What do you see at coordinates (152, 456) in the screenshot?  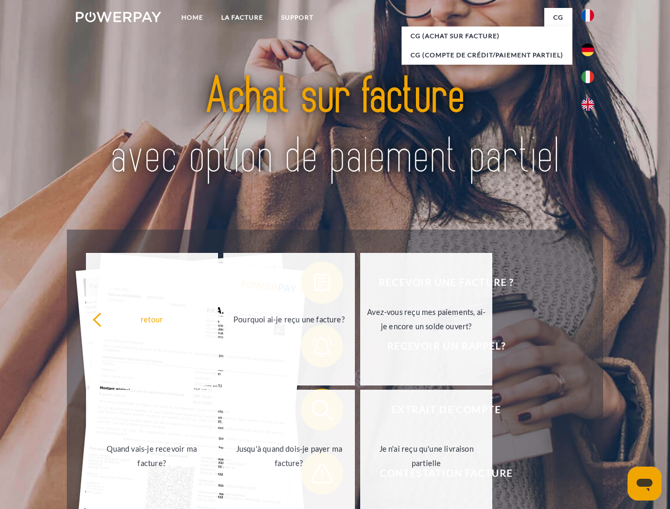 I see `div: Quand vais-je recevoir ma facture?` at bounding box center [152, 456].